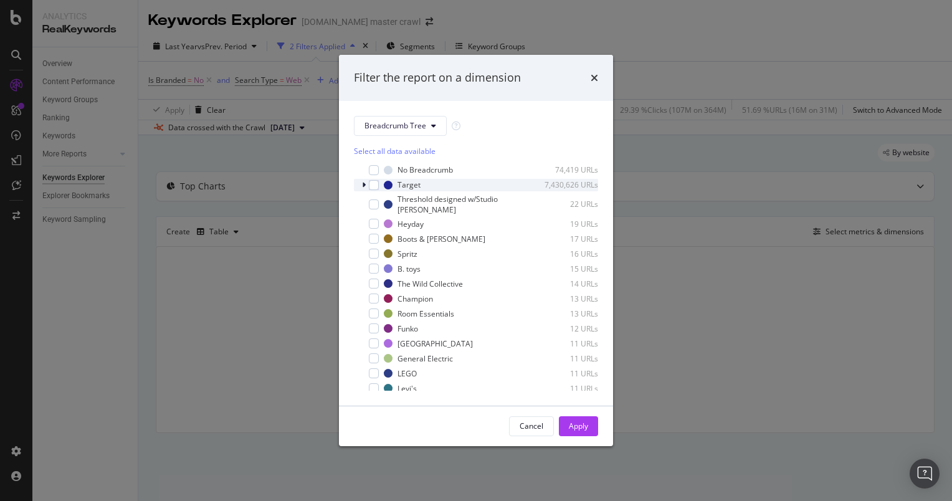  I want to click on div: Levi's, so click(407, 388).